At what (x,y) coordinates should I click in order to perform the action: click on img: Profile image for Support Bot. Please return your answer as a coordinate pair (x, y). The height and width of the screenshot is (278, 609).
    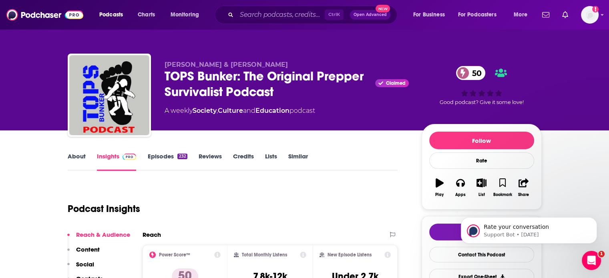
    Looking at the image, I should click on (24, 30).